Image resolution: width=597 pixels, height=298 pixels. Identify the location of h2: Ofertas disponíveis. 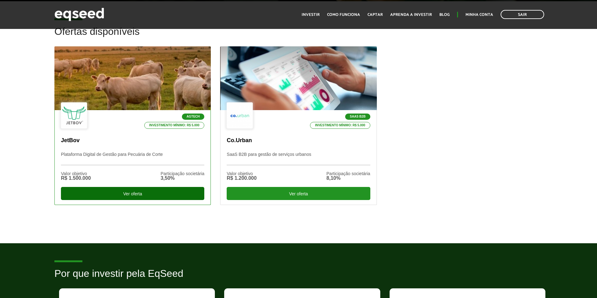
(299, 36).